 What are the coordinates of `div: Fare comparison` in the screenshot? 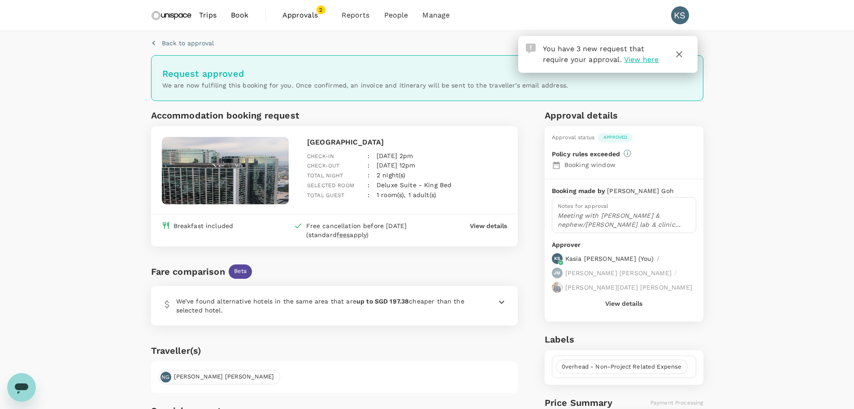 It's located at (188, 271).